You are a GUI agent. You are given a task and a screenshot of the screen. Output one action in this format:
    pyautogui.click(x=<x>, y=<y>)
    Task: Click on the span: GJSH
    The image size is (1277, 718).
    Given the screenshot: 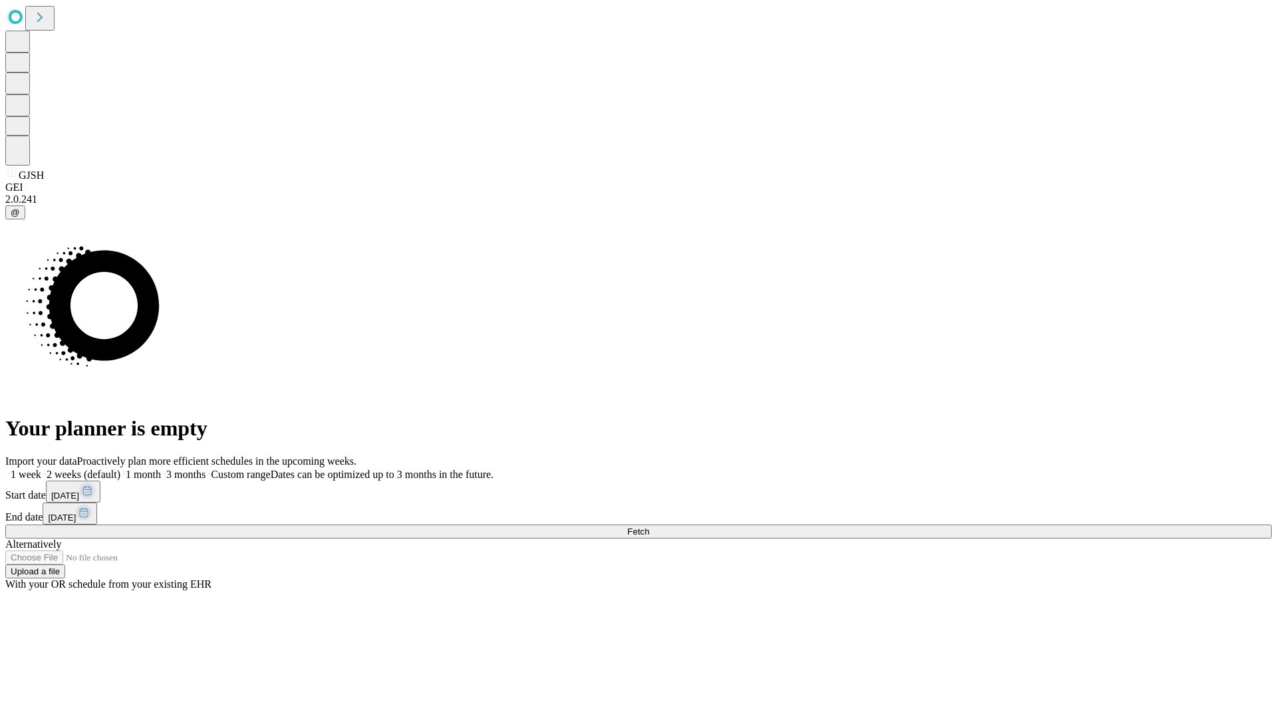 What is the action you would take?
    pyautogui.click(x=31, y=175)
    